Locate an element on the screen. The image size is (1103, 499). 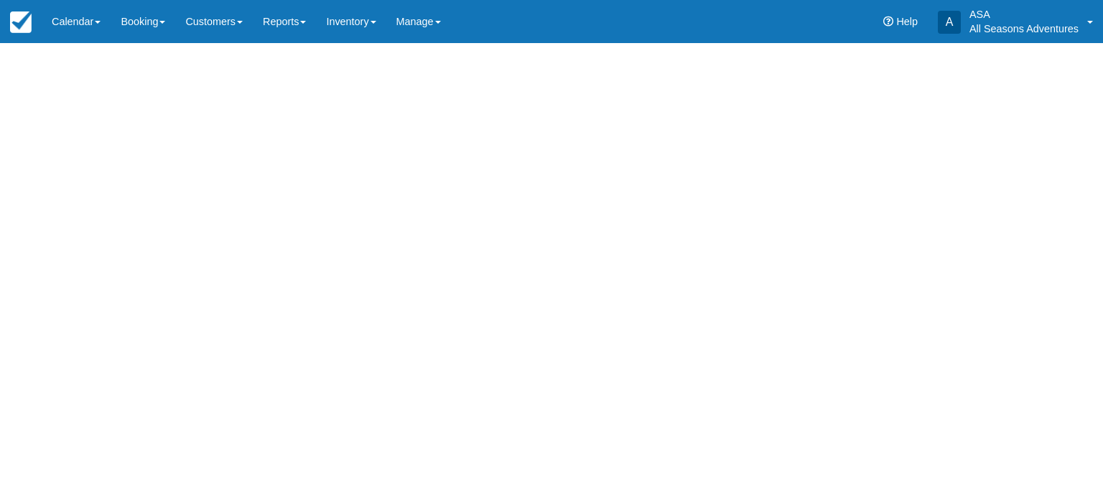
span: Help is located at coordinates (907, 22).